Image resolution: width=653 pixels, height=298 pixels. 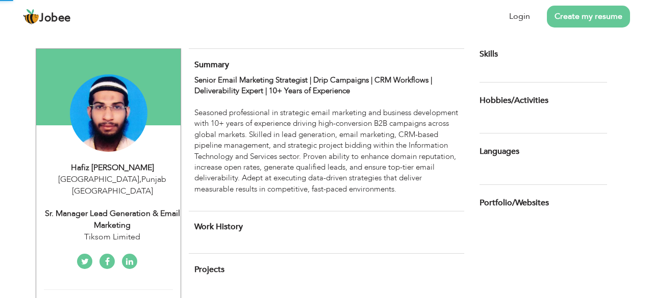 I want to click on a: Jobee, so click(x=47, y=17).